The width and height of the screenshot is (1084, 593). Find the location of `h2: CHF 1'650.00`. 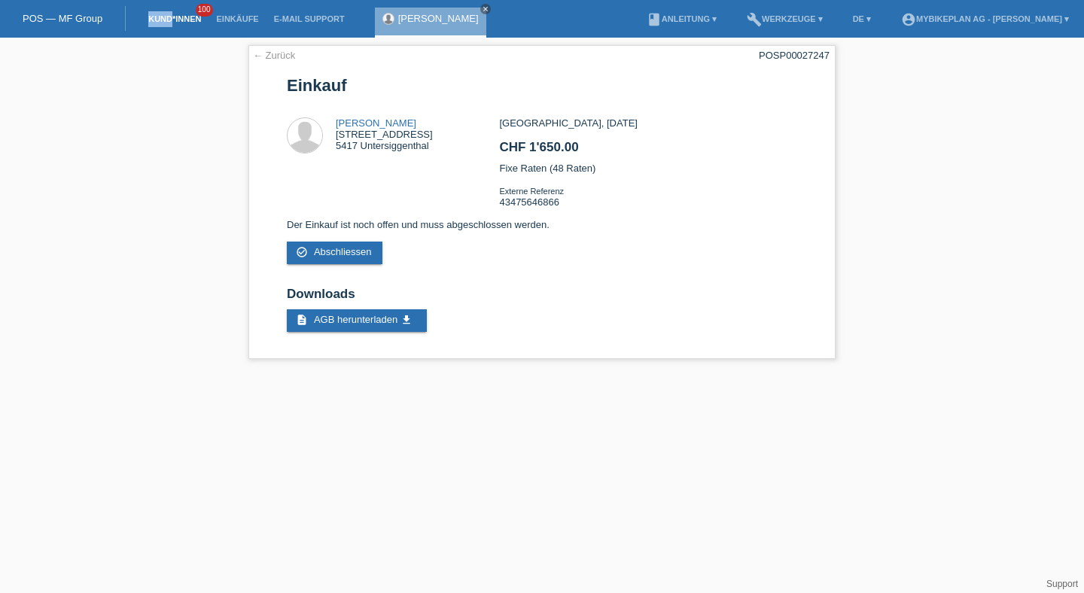

h2: CHF 1'650.00 is located at coordinates (647, 151).